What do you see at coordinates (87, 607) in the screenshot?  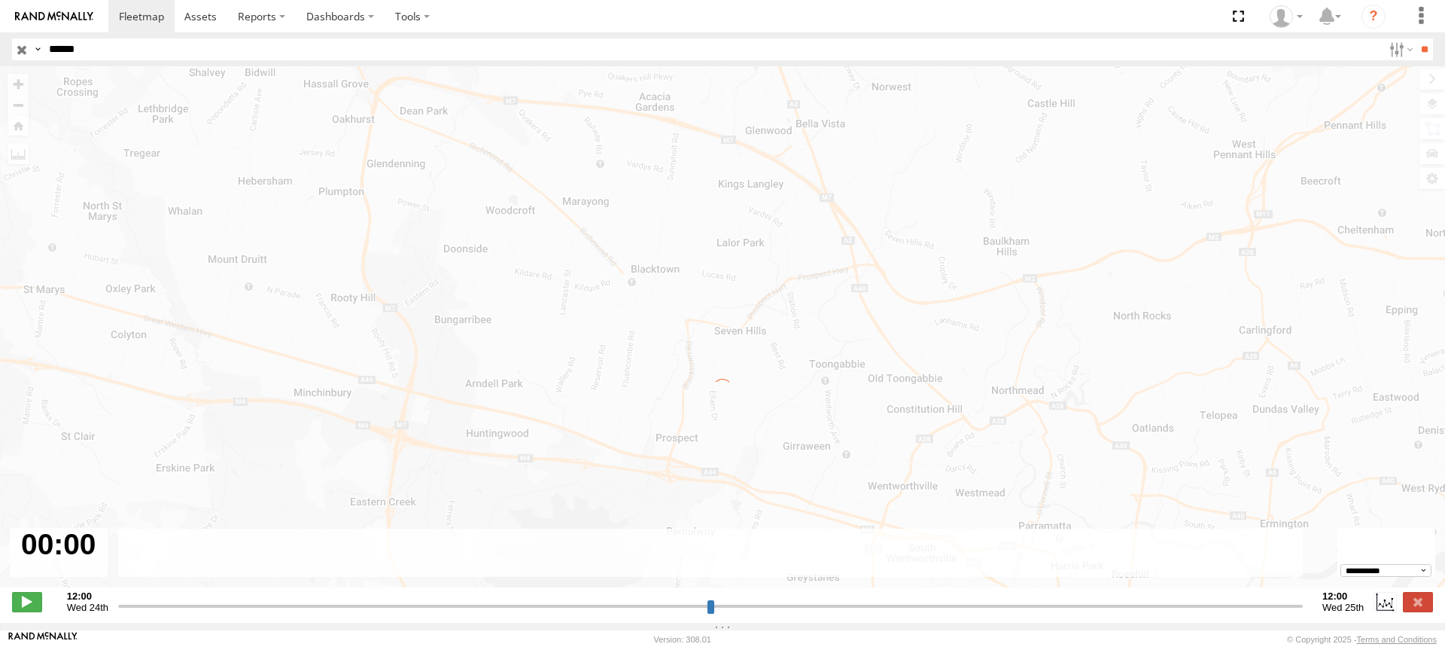 I see `span: Wed 24th` at bounding box center [87, 607].